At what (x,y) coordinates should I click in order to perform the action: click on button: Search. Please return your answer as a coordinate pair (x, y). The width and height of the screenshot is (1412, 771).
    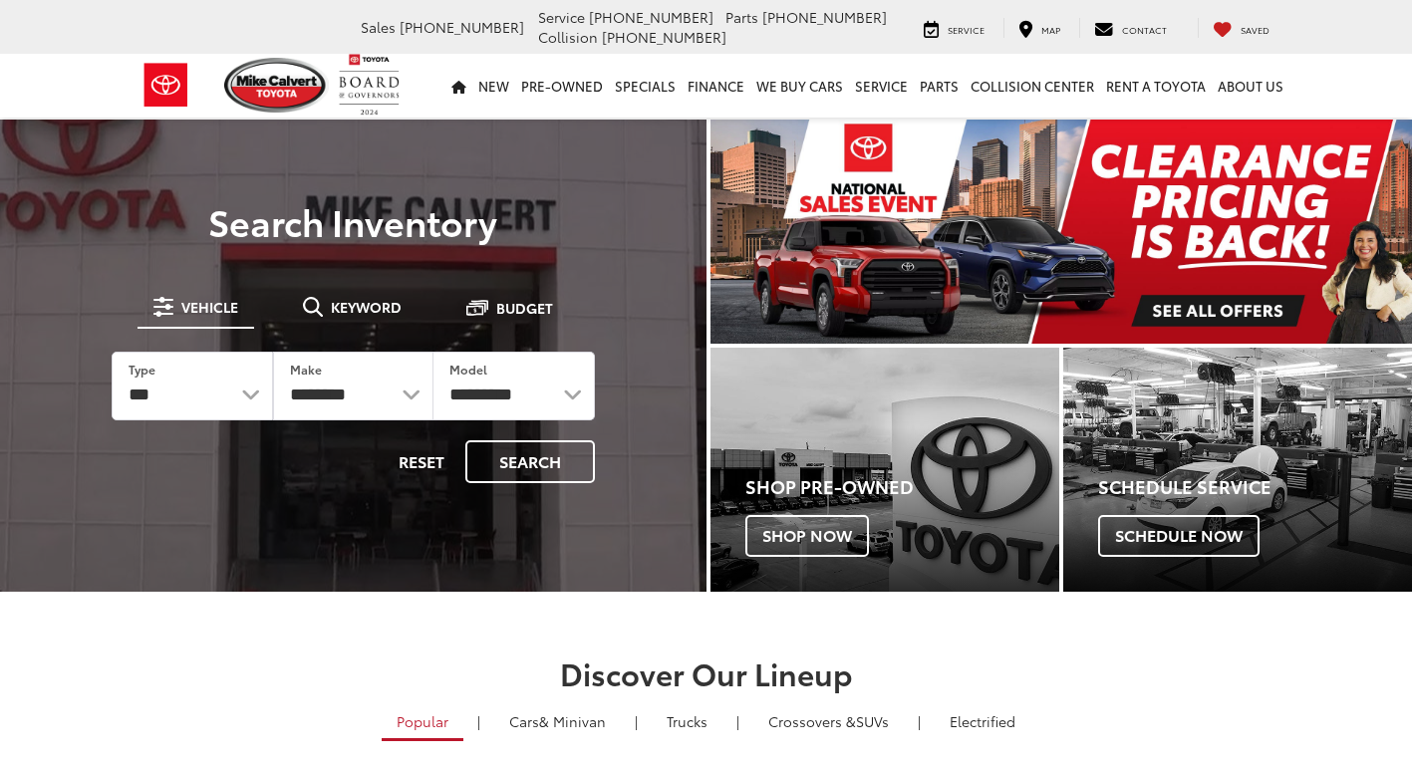
    Looking at the image, I should click on (530, 461).